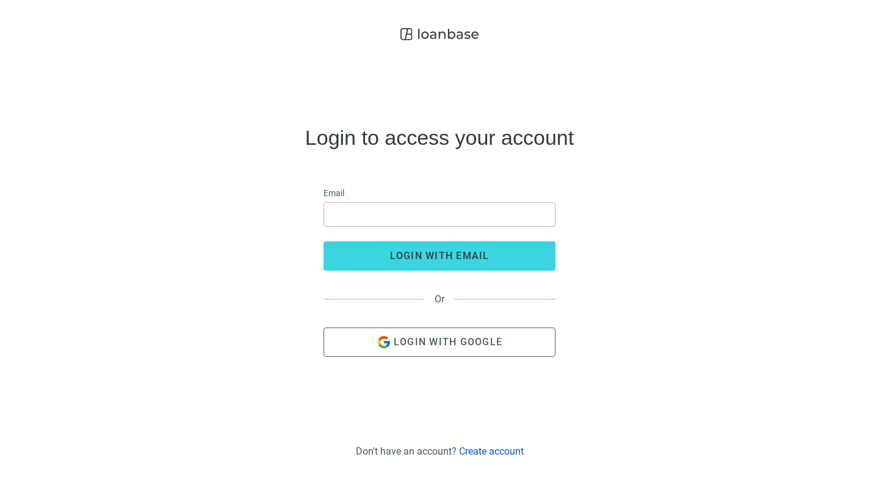  What do you see at coordinates (440, 137) in the screenshot?
I see `h4: Login to access your account` at bounding box center [440, 137].